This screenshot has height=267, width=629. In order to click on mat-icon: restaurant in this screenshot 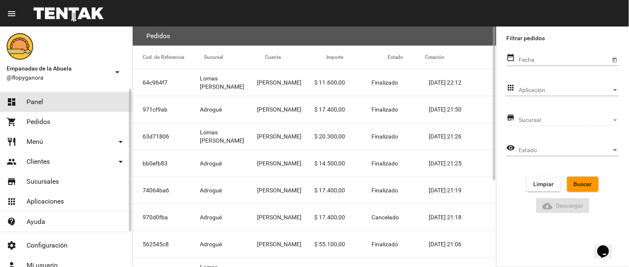, I will do `click(12, 142)`.